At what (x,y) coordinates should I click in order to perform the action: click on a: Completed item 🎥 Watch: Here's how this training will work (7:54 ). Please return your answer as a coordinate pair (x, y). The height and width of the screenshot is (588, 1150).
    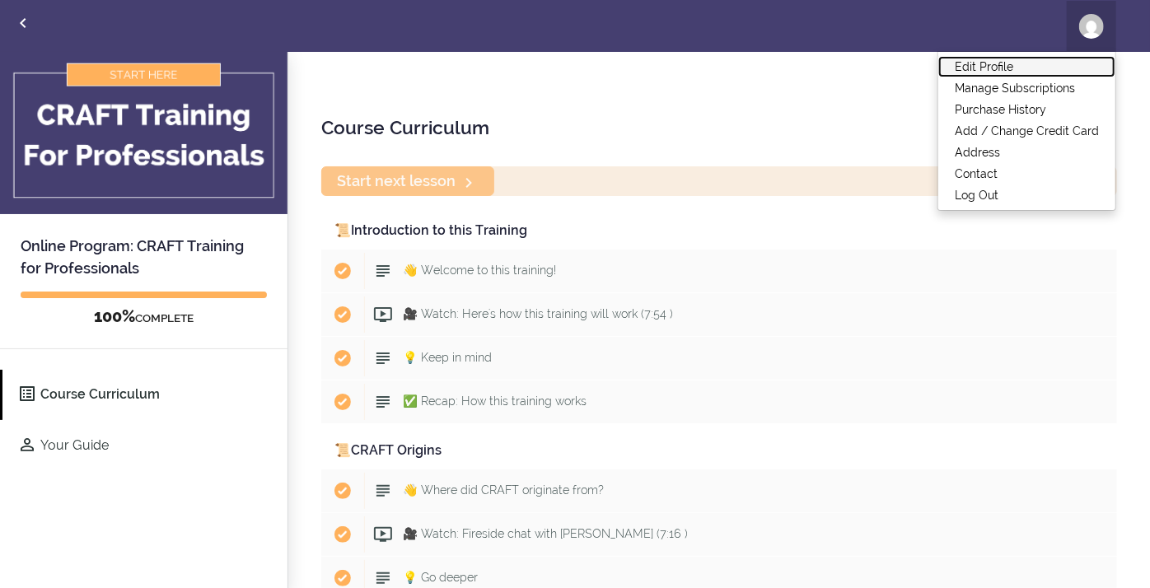
    Looking at the image, I should click on (719, 315).